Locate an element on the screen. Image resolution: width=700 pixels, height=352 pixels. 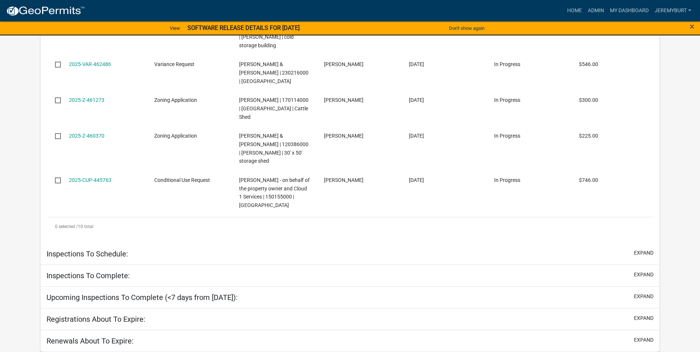
button: Close is located at coordinates (692, 27).